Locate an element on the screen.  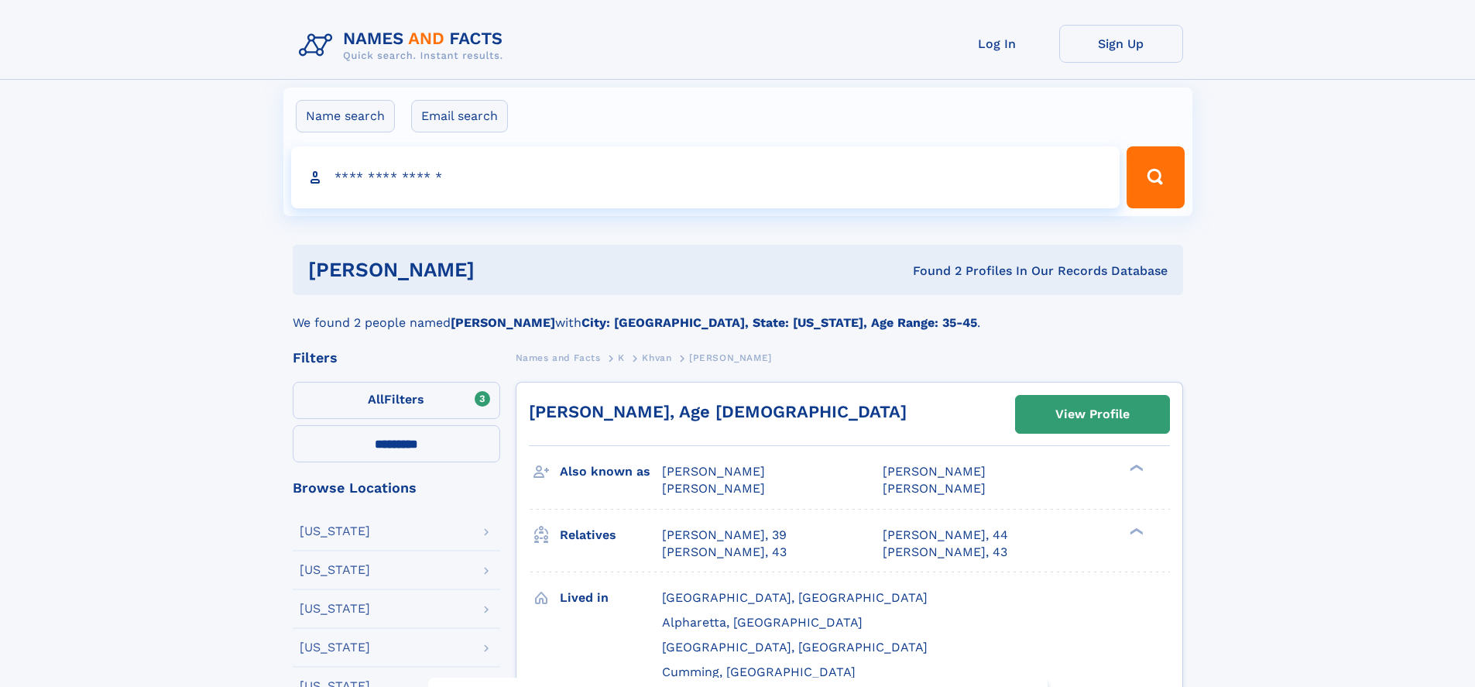
a: K is located at coordinates (621, 357).